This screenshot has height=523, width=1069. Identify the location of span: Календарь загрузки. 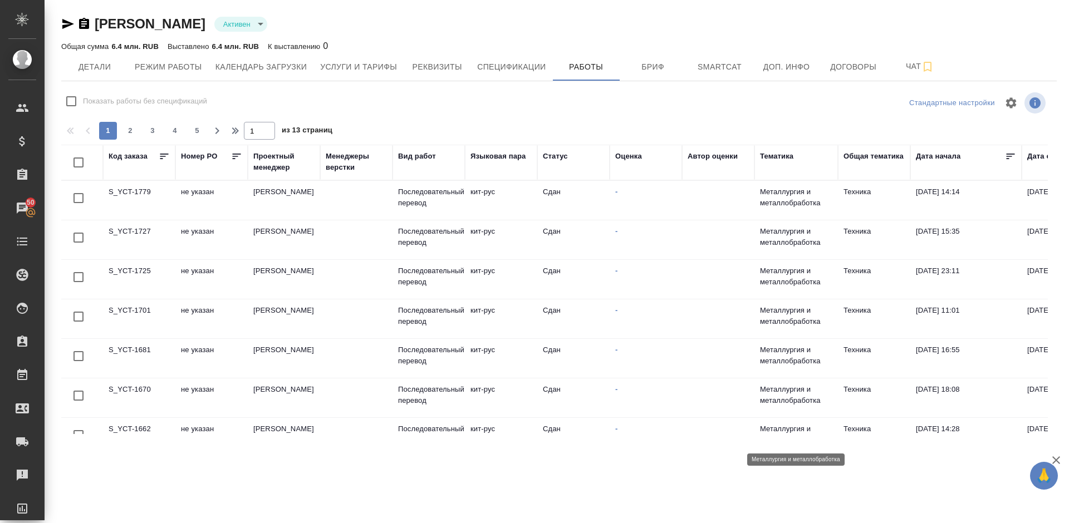
(261, 67).